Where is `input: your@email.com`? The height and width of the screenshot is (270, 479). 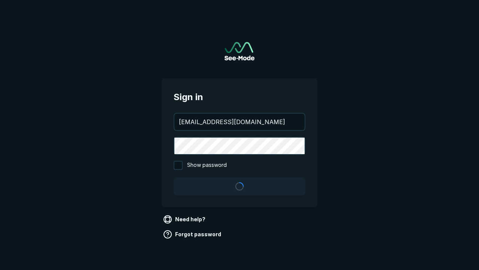
input: your@email.com is located at coordinates (240, 122).